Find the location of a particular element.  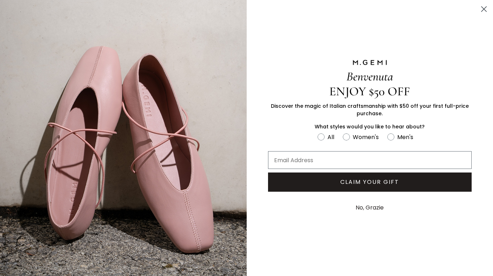

input: Email Address is located at coordinates (370, 160).